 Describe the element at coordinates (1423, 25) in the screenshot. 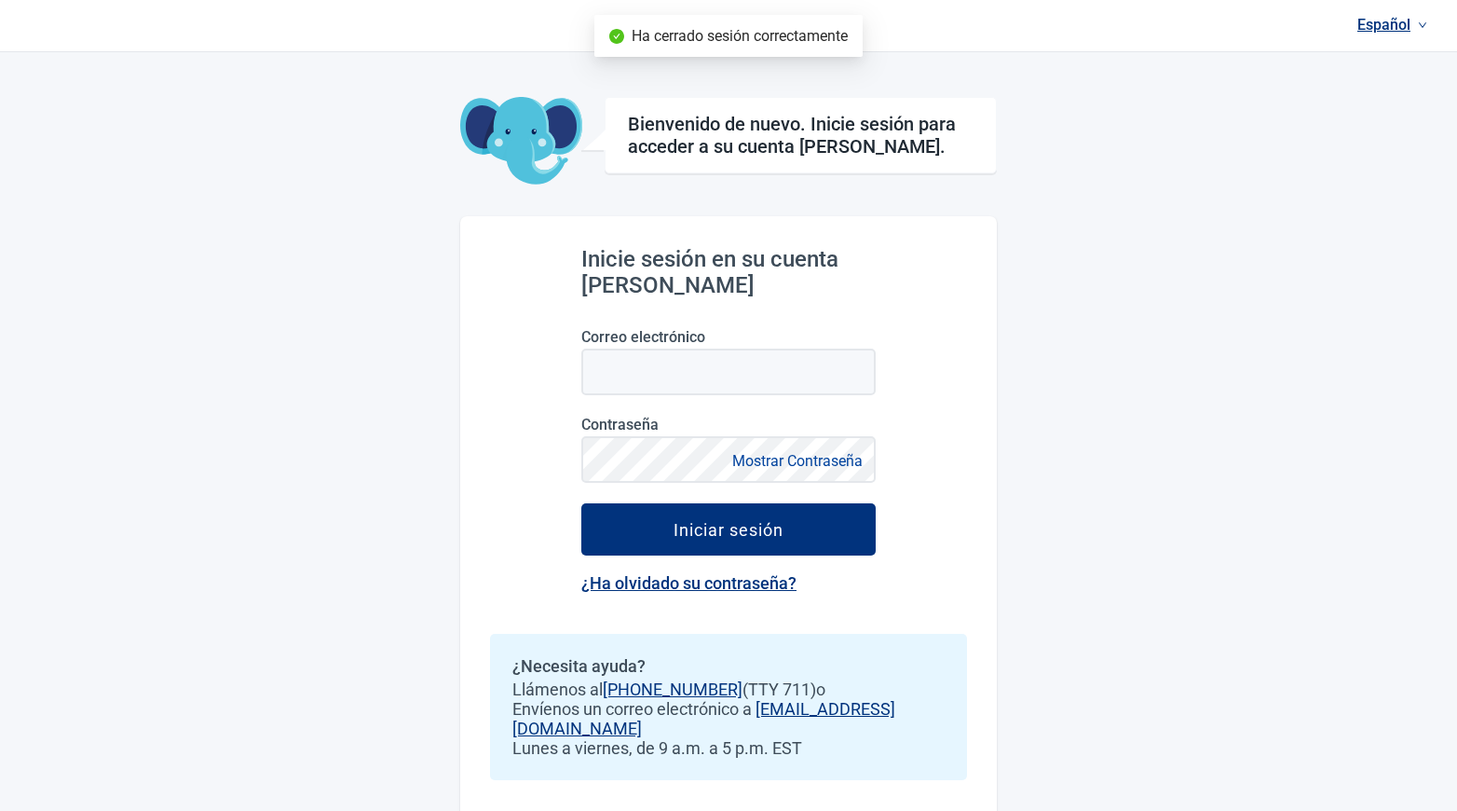

I see `span: down` at that location.